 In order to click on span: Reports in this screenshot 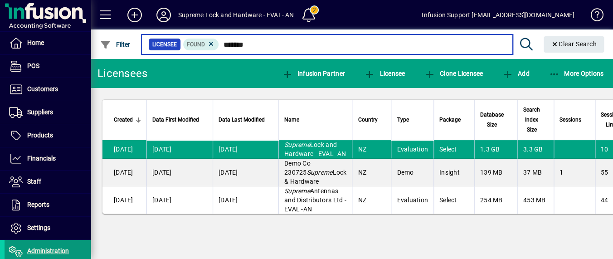, I will do `click(38, 204)`.